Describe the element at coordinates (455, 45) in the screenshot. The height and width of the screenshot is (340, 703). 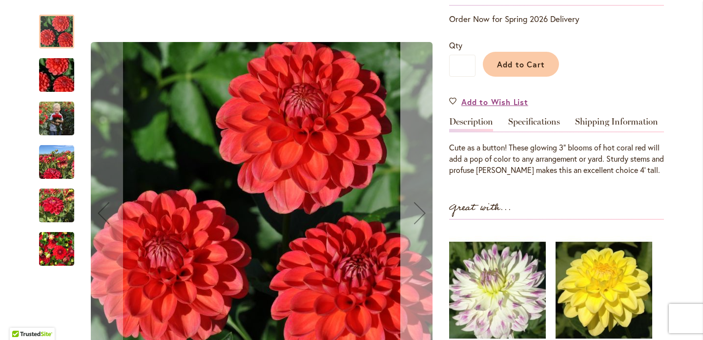
I see `span: Qty` at that location.